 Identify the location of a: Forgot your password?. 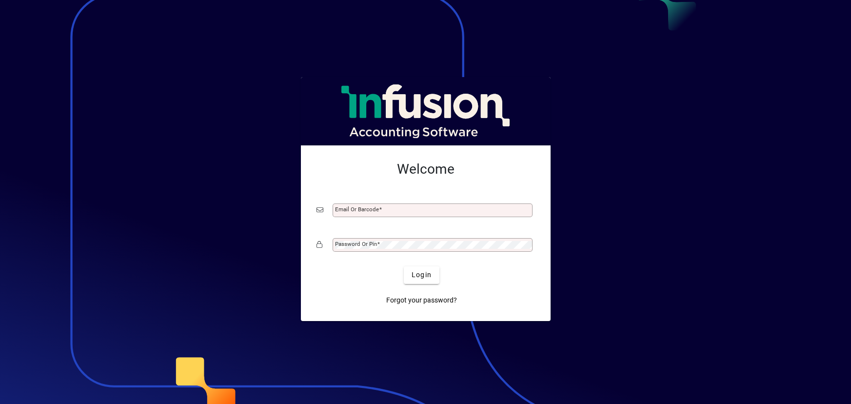
(421, 300).